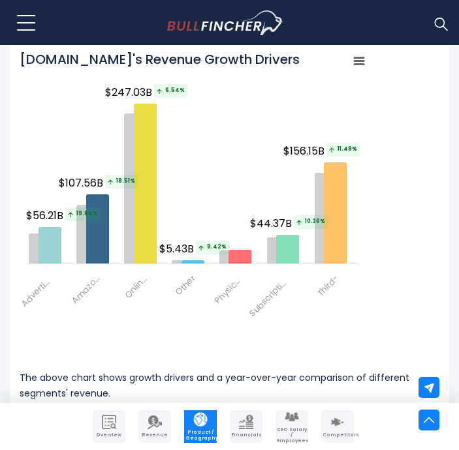 The height and width of the screenshot is (450, 459). Describe the element at coordinates (292, 435) in the screenshot. I see `span: CEO Salary / Employees` at that location.